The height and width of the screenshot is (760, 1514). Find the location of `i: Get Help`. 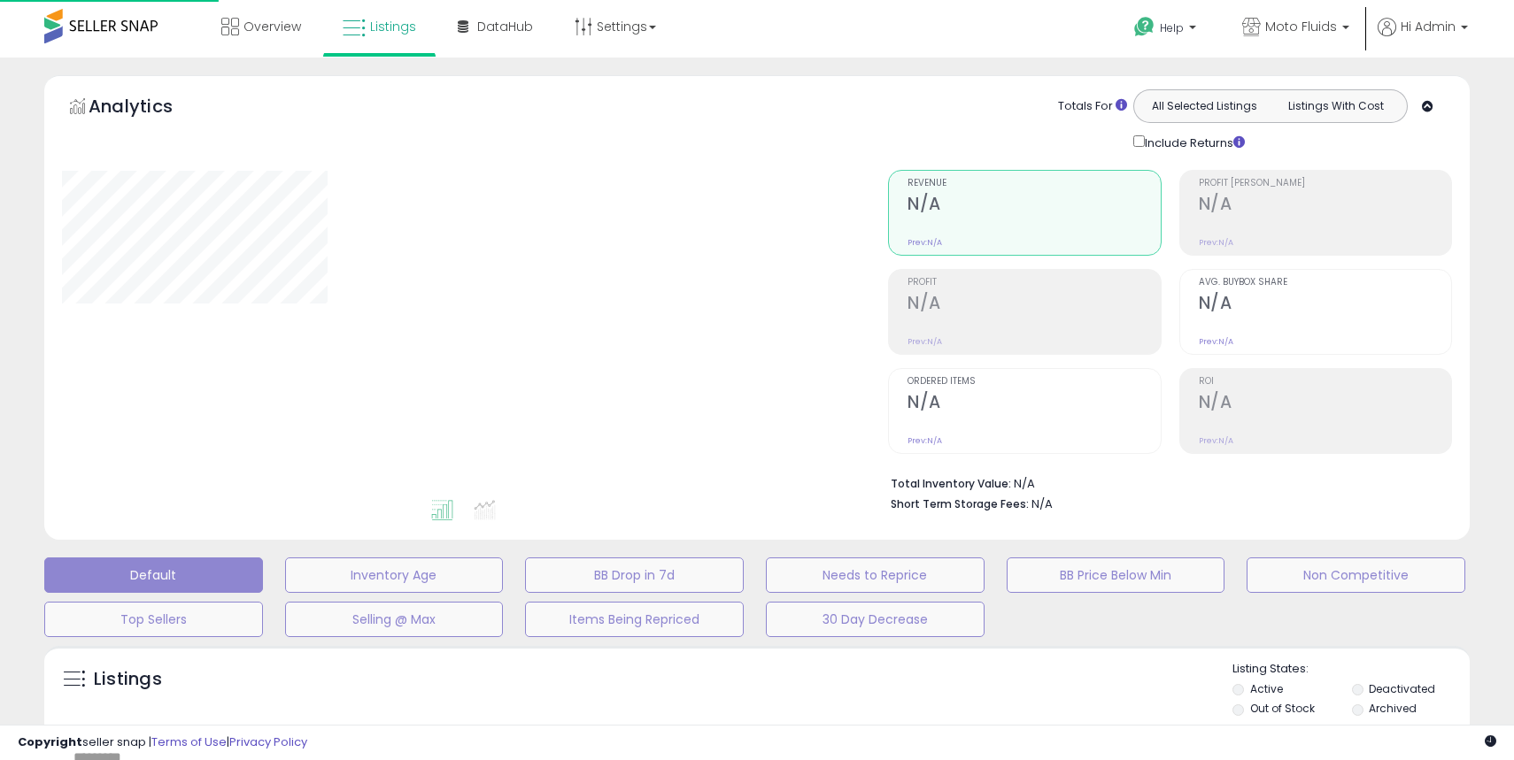

i: Get Help is located at coordinates (1144, 27).